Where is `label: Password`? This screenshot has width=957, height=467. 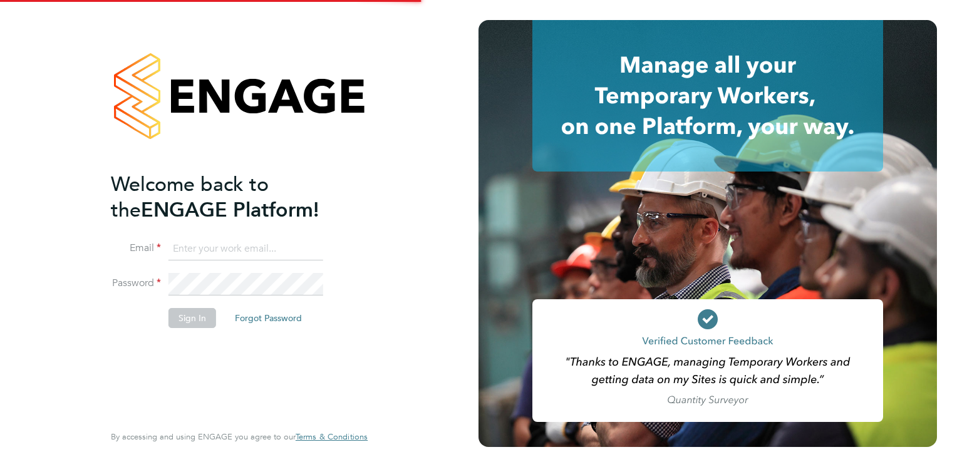 label: Password is located at coordinates (136, 283).